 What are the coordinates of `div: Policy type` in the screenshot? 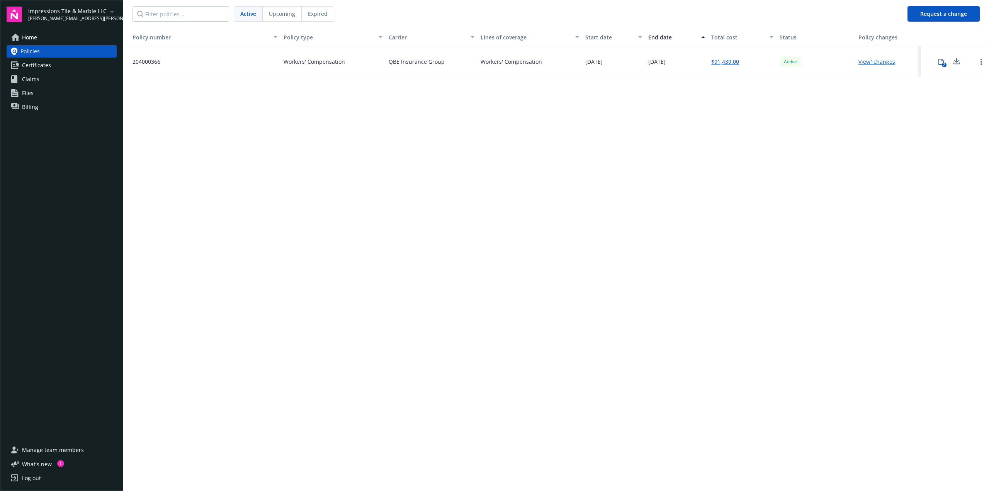 It's located at (329, 37).